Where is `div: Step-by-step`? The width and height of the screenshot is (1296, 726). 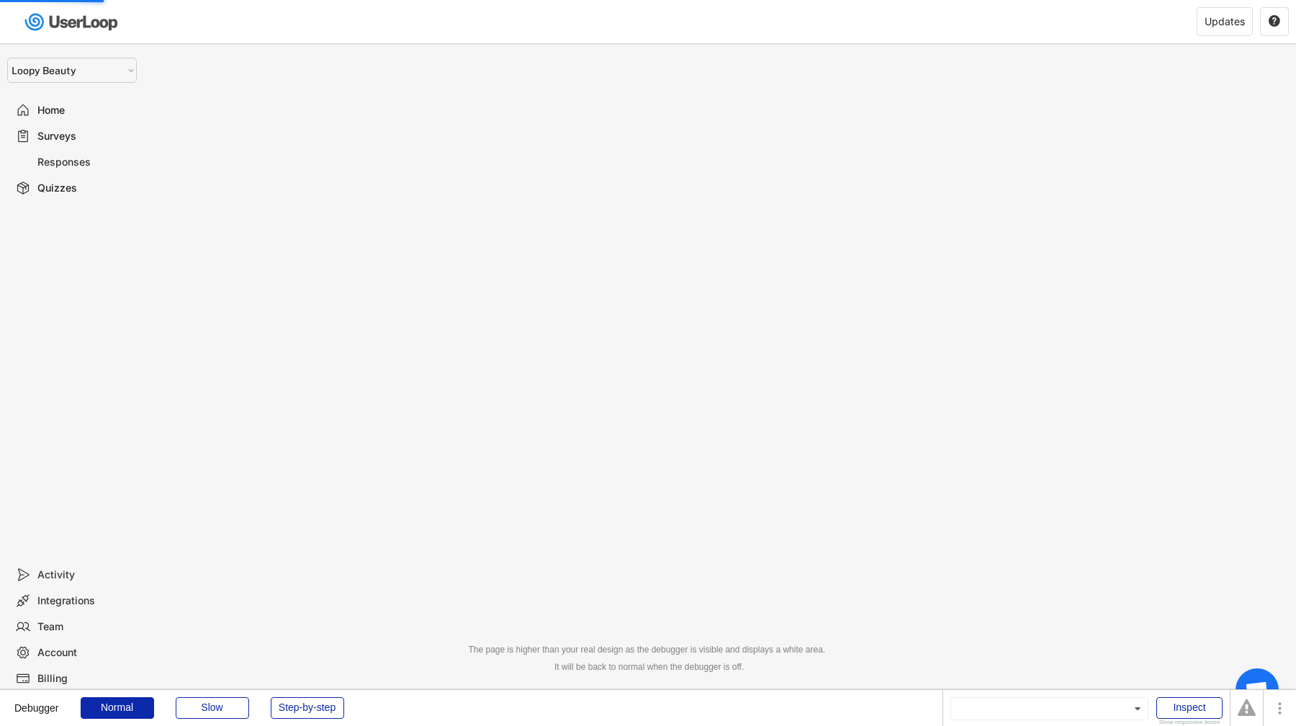
div: Step-by-step is located at coordinates (307, 708).